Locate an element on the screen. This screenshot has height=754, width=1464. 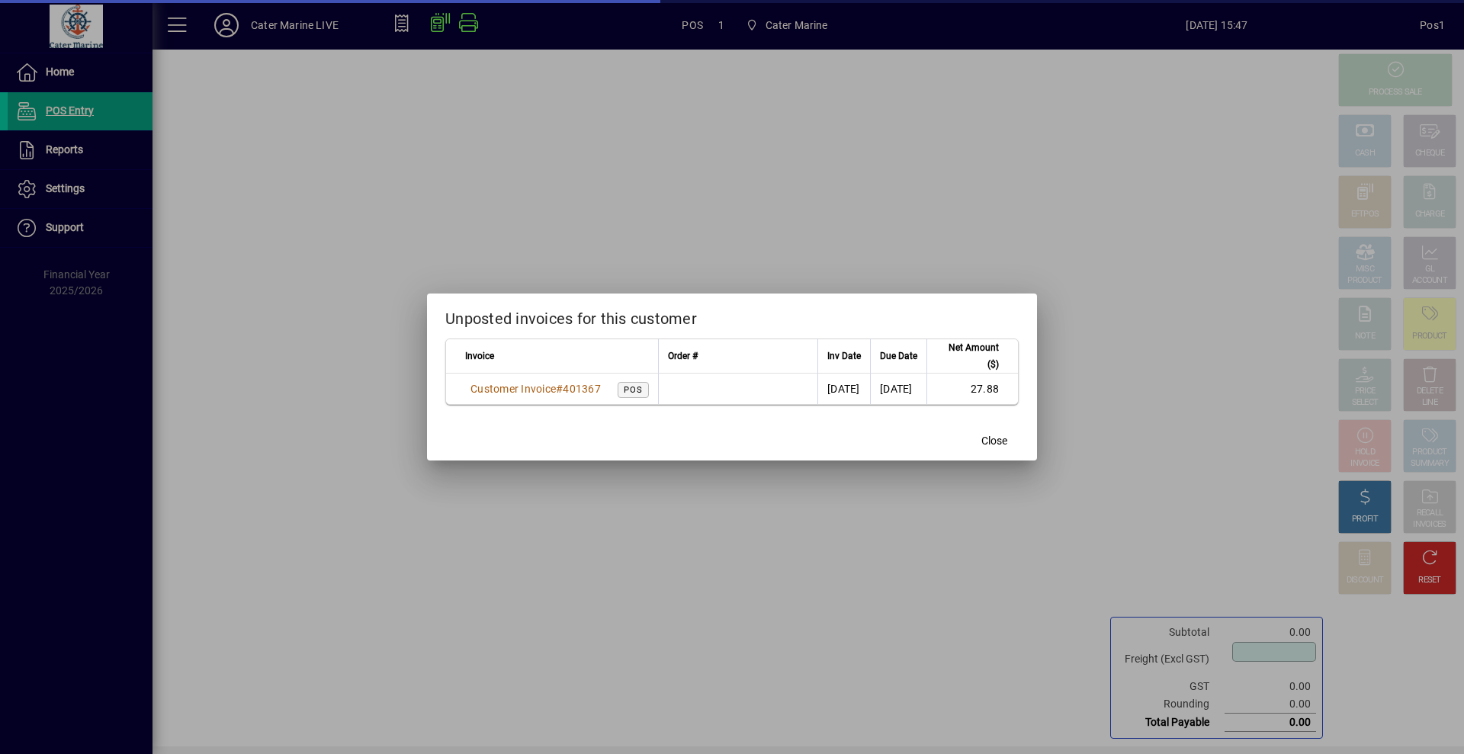
span: Invoice is located at coordinates (480, 356).